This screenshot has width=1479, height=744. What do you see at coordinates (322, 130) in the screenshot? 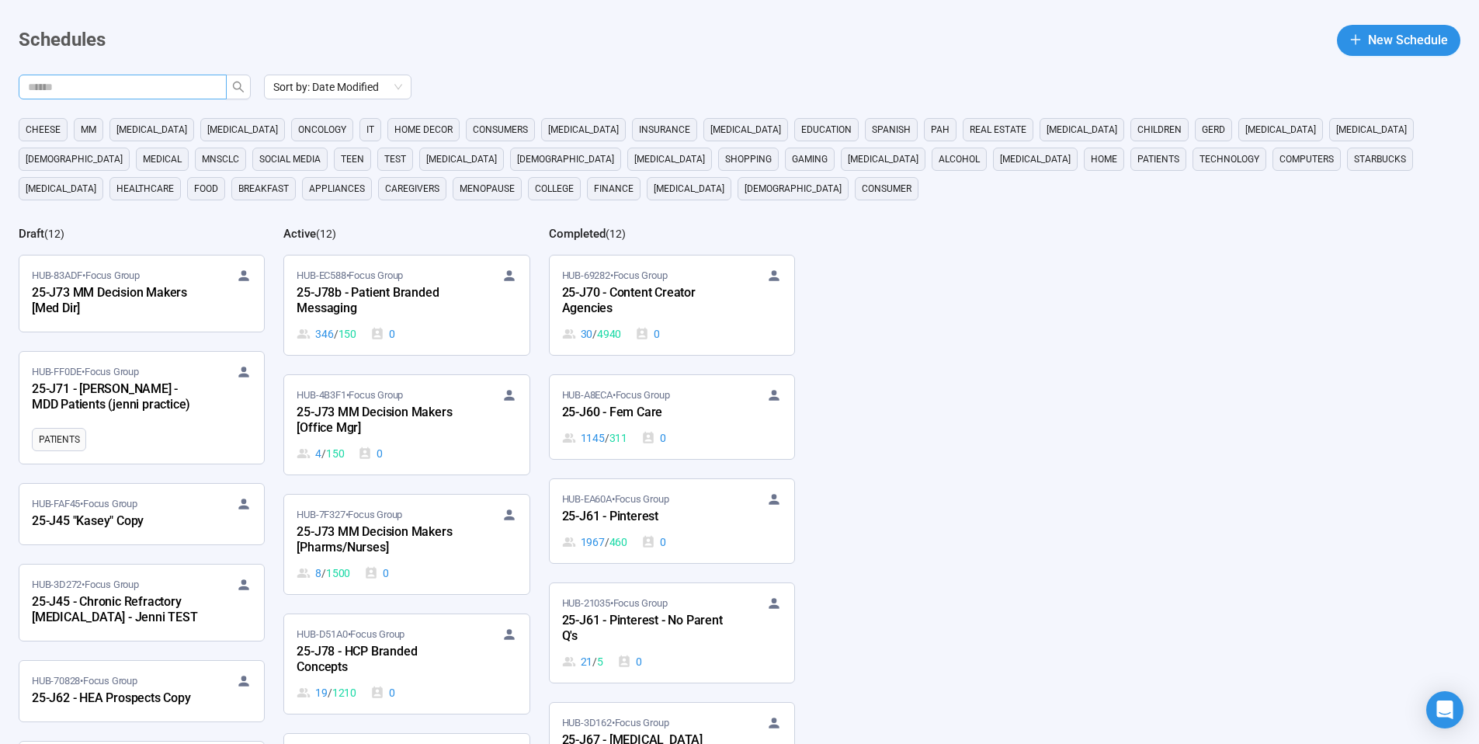
I see `span: oncology` at bounding box center [322, 130].